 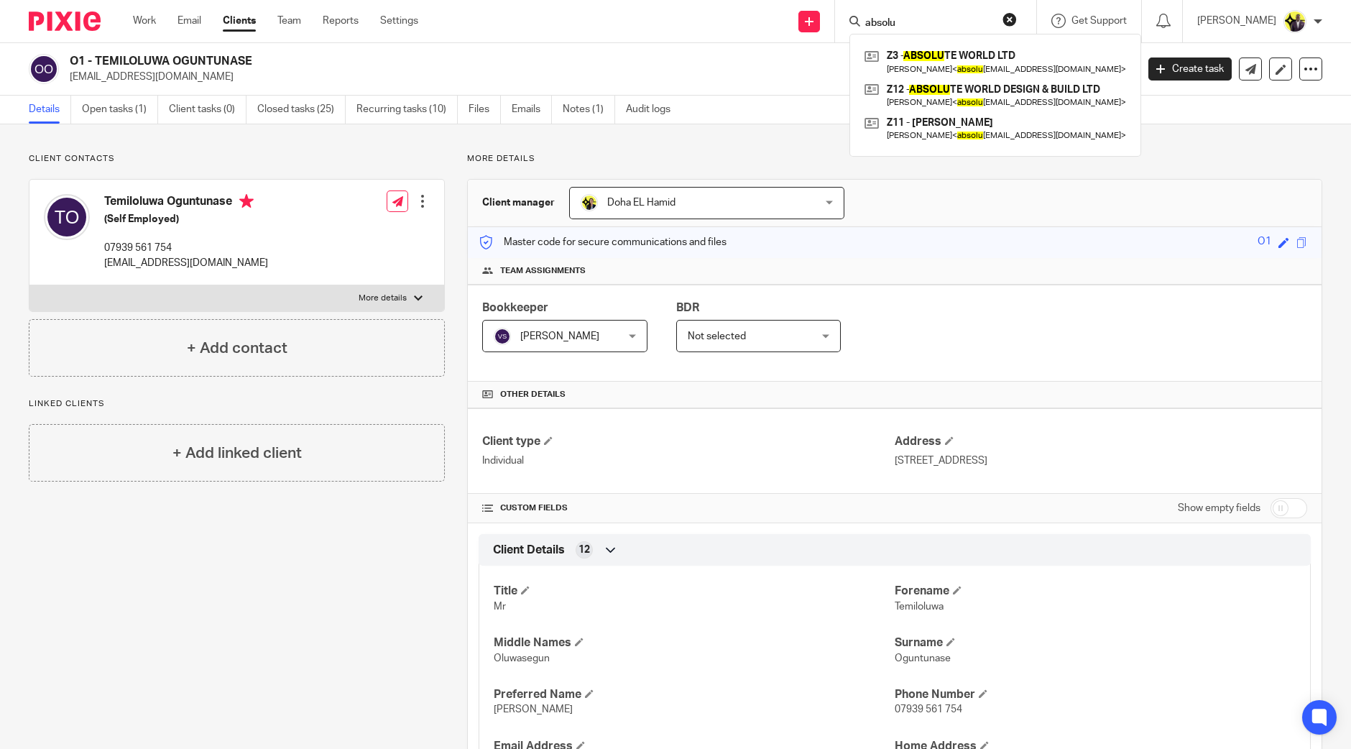 I want to click on i: Primary, so click(x=246, y=201).